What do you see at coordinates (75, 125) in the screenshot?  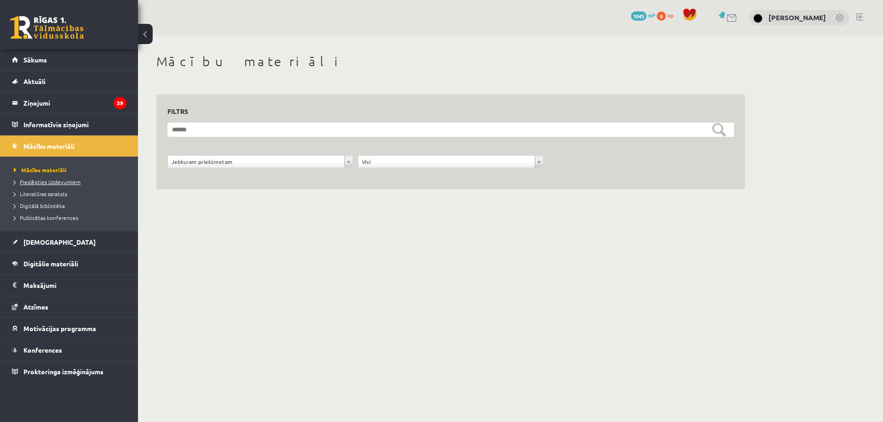 I see `legend: Informatīvie ziņojumi` at bounding box center [75, 125].